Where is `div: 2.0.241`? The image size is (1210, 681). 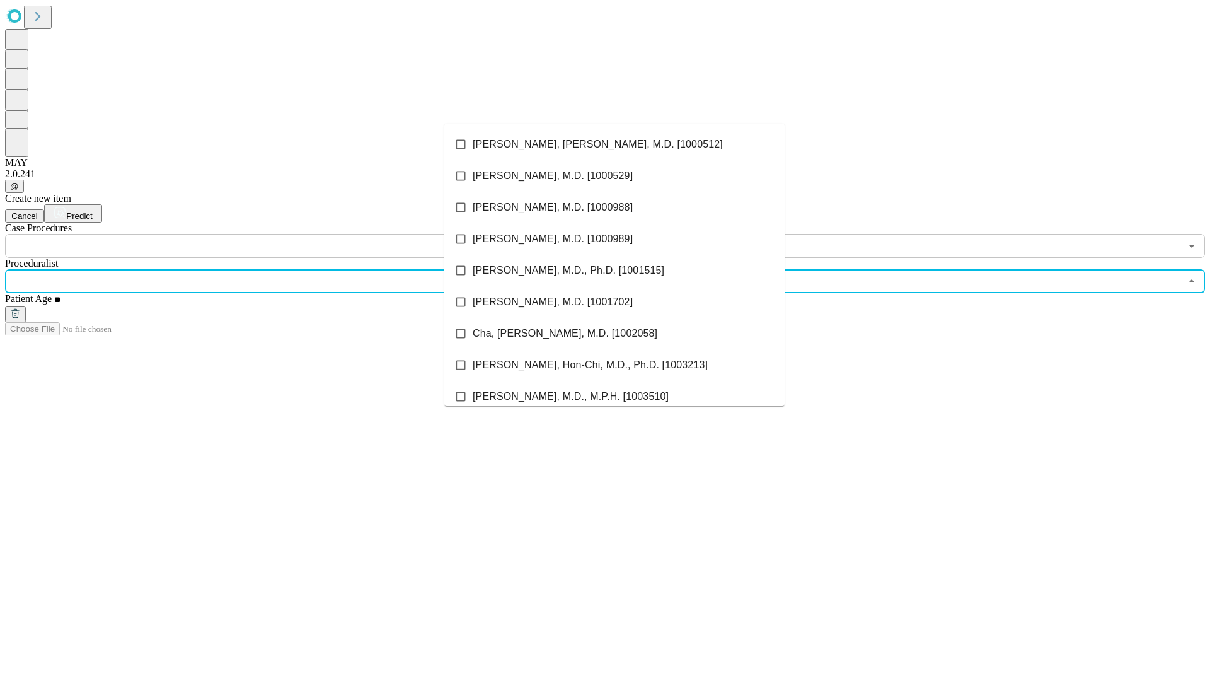
div: 2.0.241 is located at coordinates (605, 174).